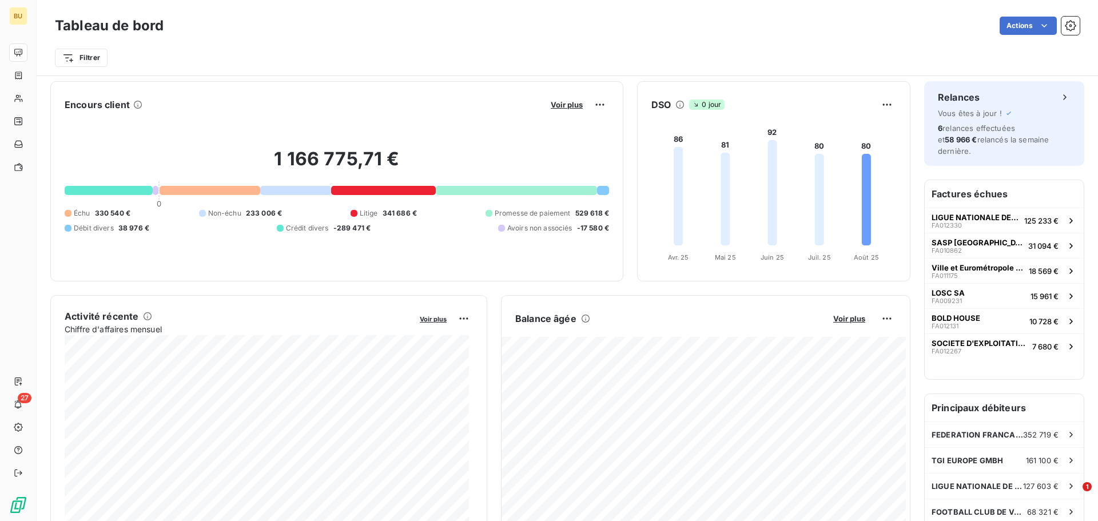 This screenshot has height=521, width=1098. What do you see at coordinates (1042, 221) in the screenshot?
I see `span: 125 233 €` at bounding box center [1042, 221].